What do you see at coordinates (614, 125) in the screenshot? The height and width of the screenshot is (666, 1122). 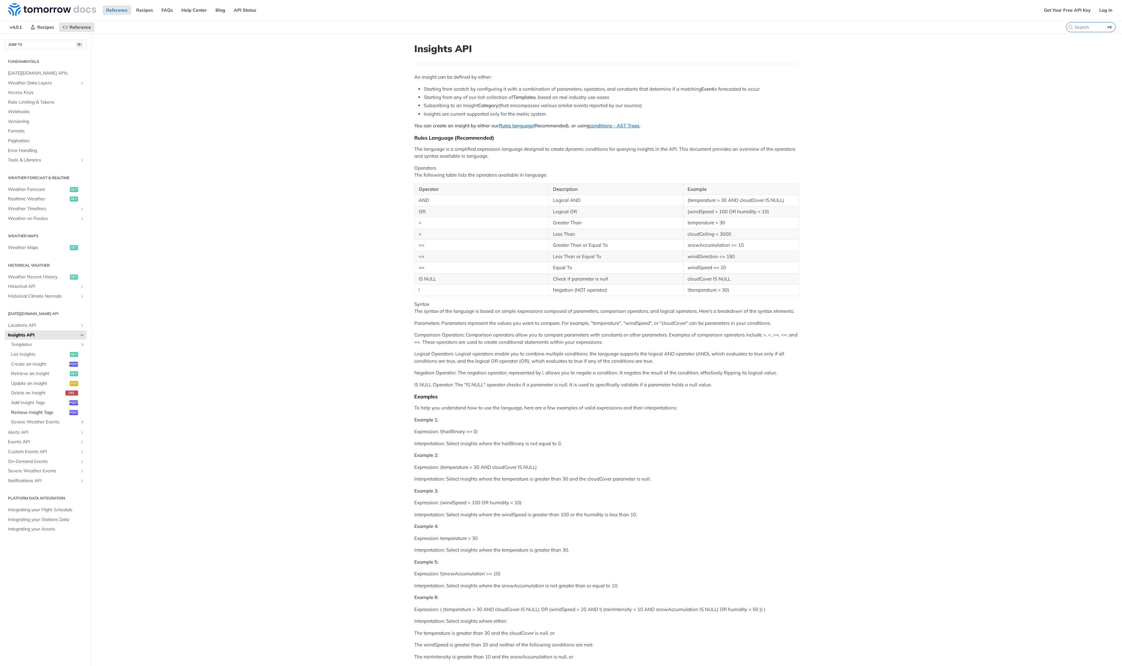 I see `a: conditions - AST Trees` at bounding box center [614, 125].